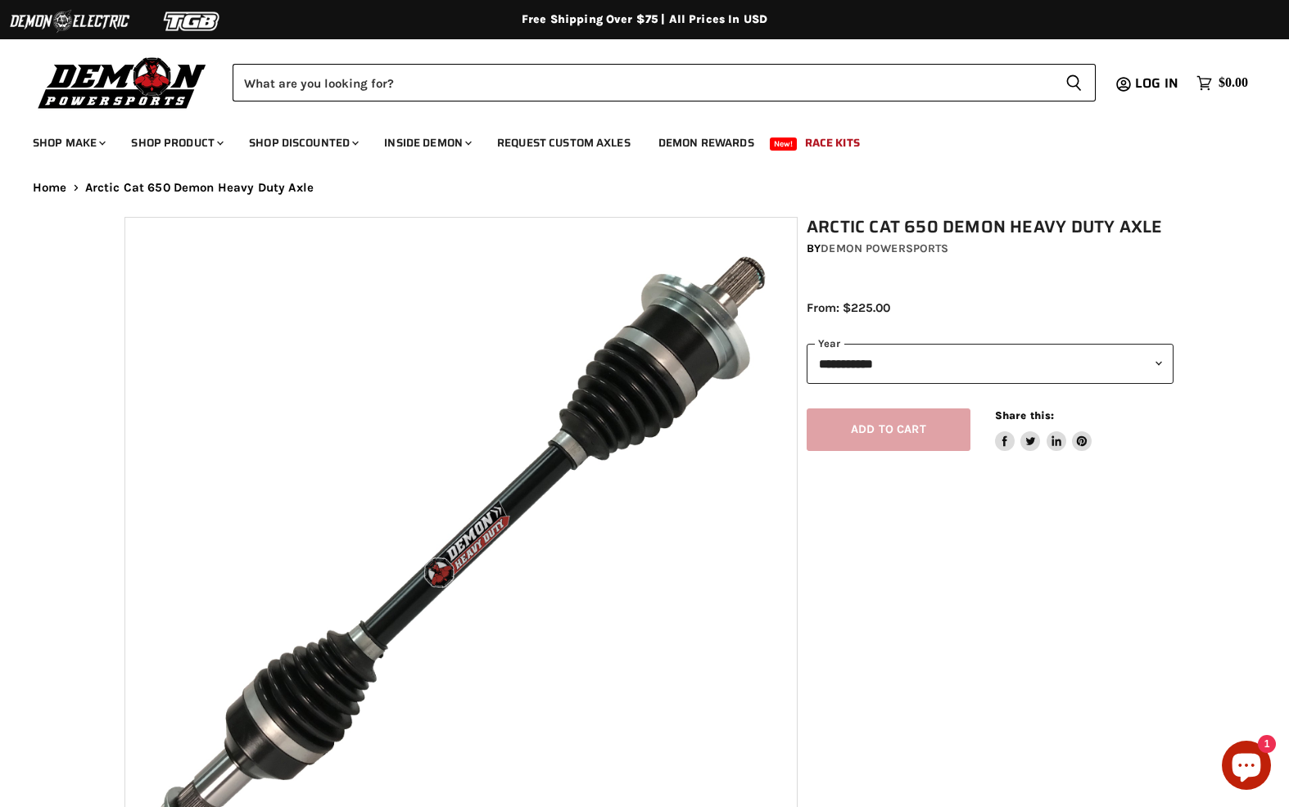  Describe the element at coordinates (784, 144) in the screenshot. I see `span: New!` at that location.